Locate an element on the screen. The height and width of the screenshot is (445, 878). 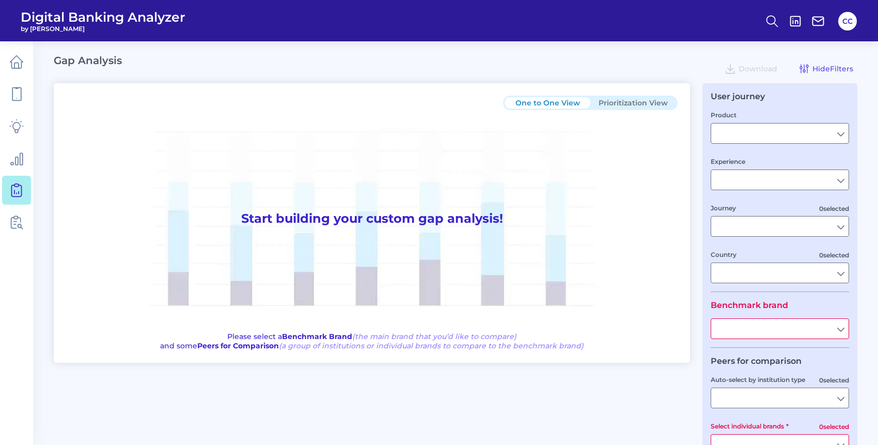
label: Product is located at coordinates (724, 115).